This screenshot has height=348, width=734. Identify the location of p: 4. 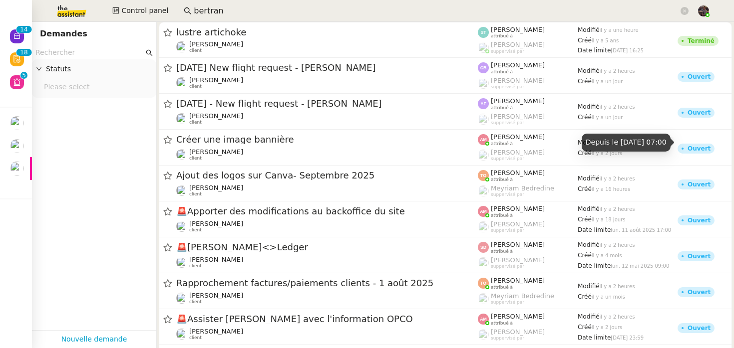
(26, 30).